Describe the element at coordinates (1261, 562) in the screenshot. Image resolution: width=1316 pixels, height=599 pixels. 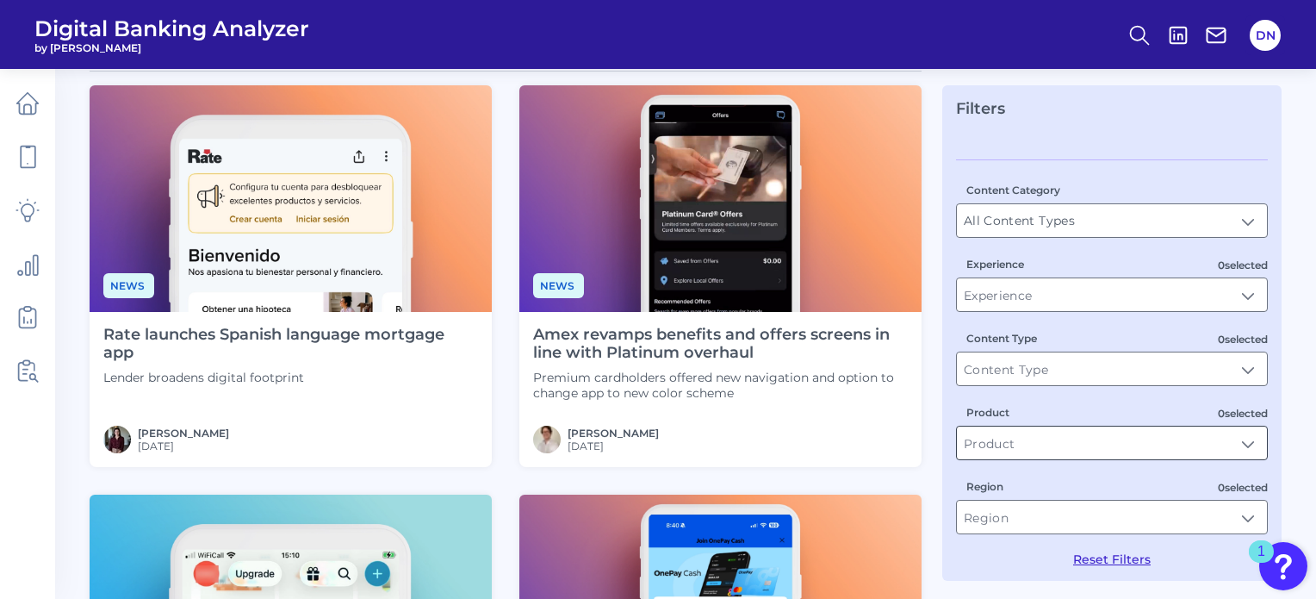
I see `div: 1` at that location.